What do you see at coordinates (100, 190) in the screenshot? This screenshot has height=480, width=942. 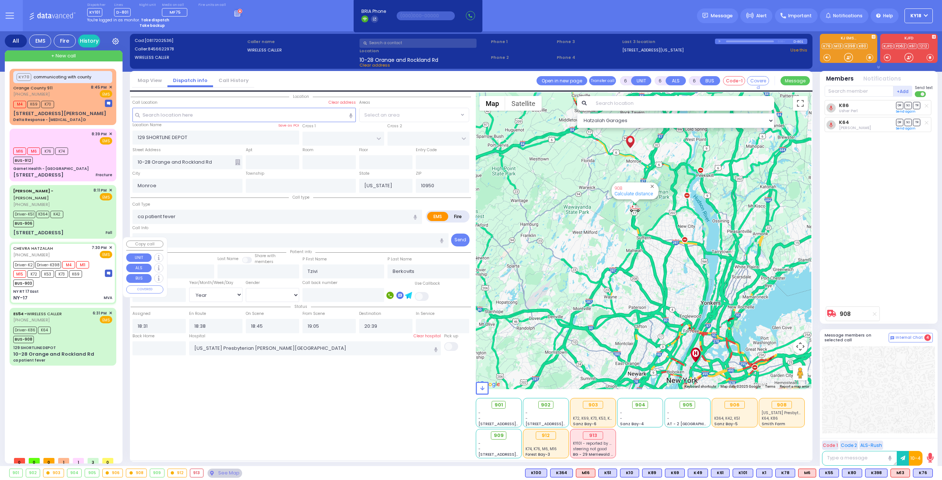 I see `span: 8:11 PM` at bounding box center [100, 190].